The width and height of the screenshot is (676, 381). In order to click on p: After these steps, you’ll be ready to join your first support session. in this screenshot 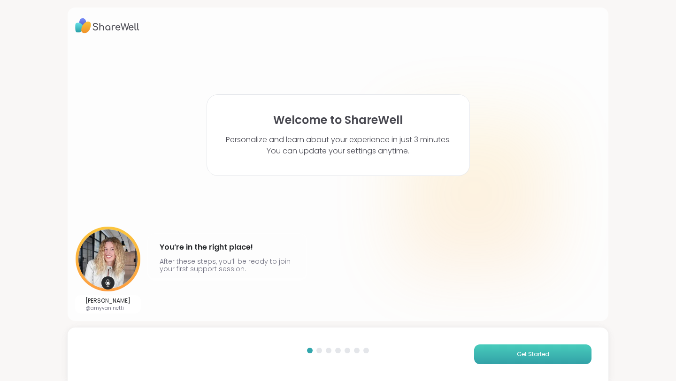, I will do `click(227, 265)`.